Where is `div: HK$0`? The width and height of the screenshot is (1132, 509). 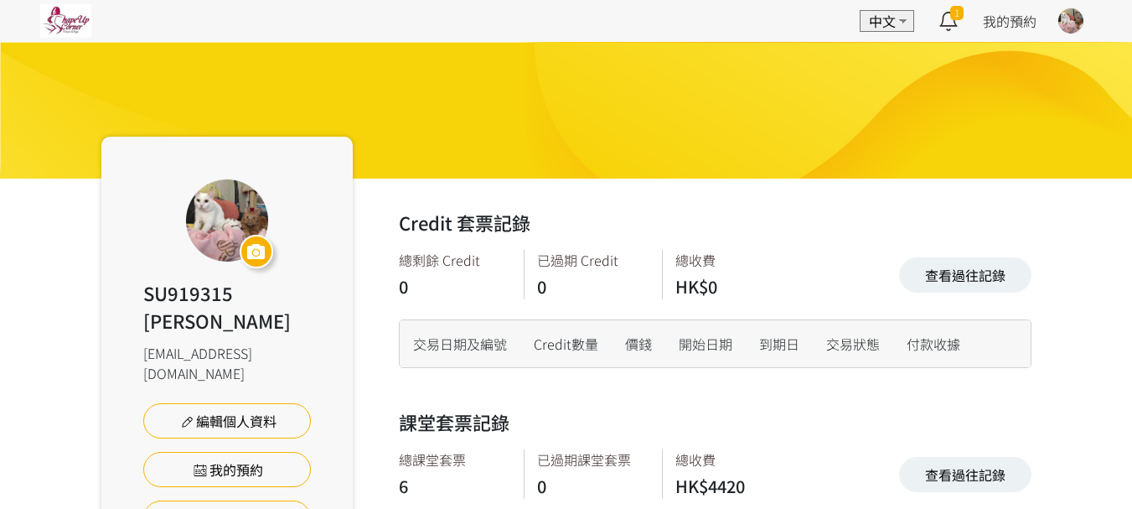 div: HK$0 is located at coordinates (730, 287).